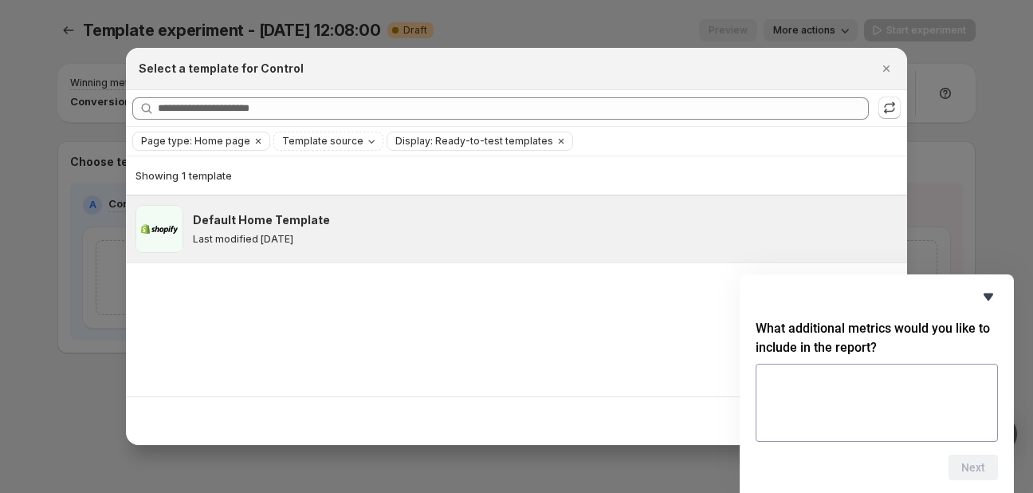  I want to click on div: What additional metrics would you like to include in the report?, so click(877, 384).